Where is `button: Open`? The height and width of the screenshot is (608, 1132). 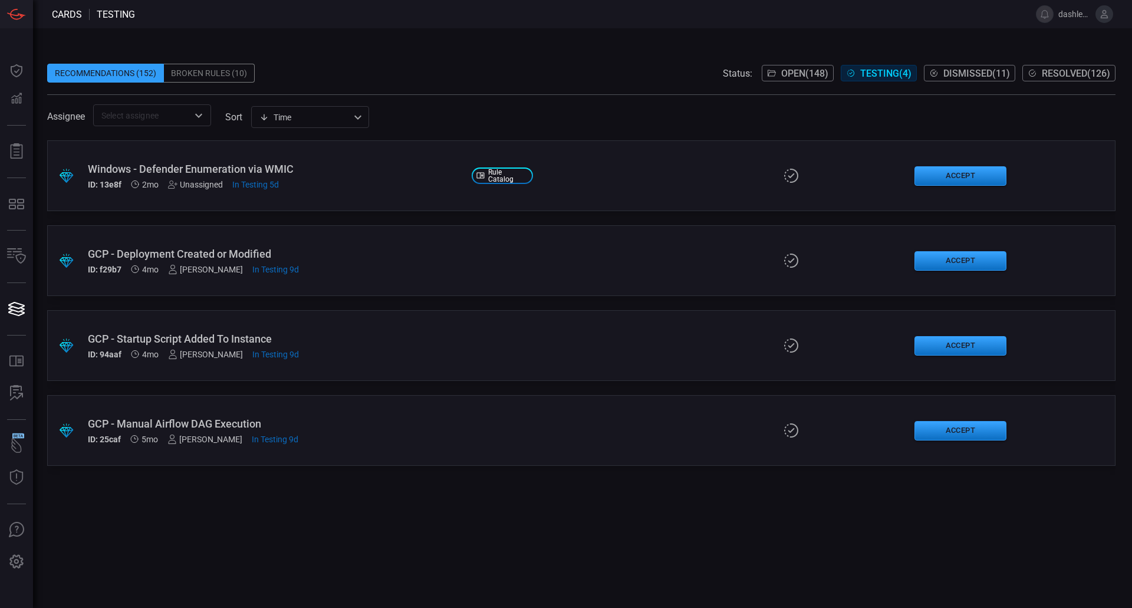 button: Open is located at coordinates (199, 116).